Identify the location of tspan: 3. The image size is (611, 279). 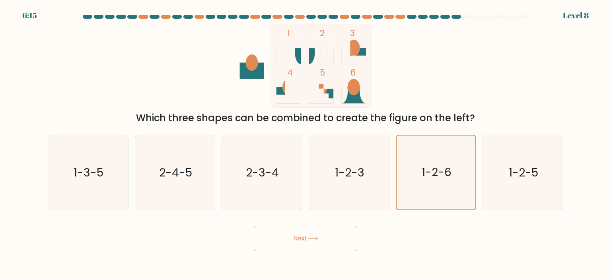
(352, 33).